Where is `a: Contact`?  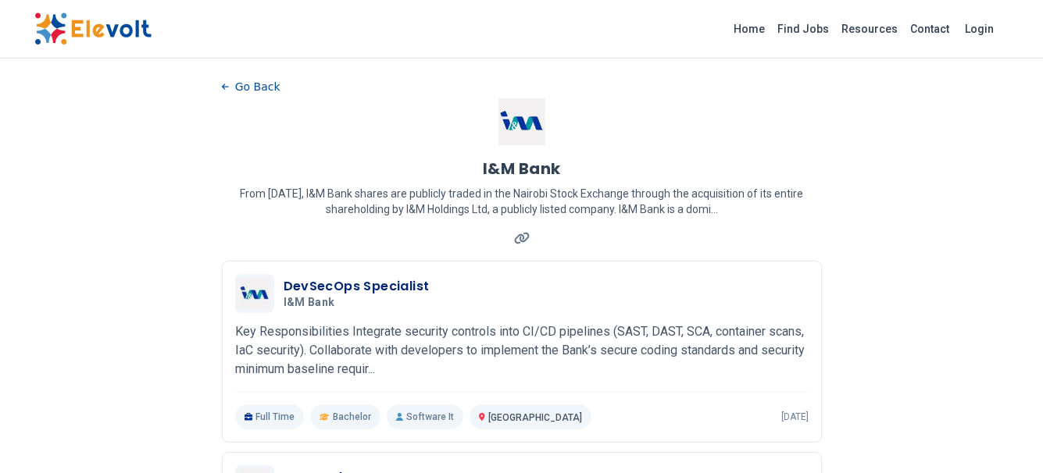
a: Contact is located at coordinates (930, 29).